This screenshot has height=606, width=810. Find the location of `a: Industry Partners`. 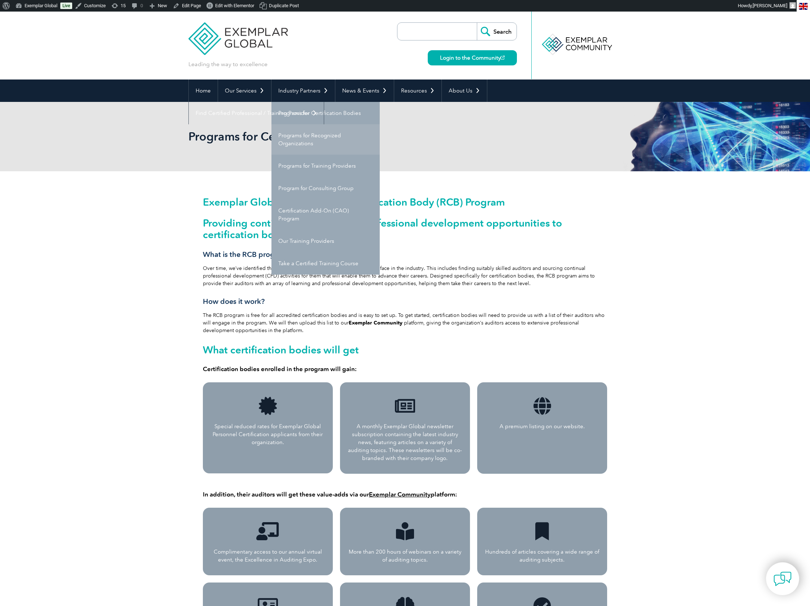

a: Industry Partners is located at coordinates (303, 91).